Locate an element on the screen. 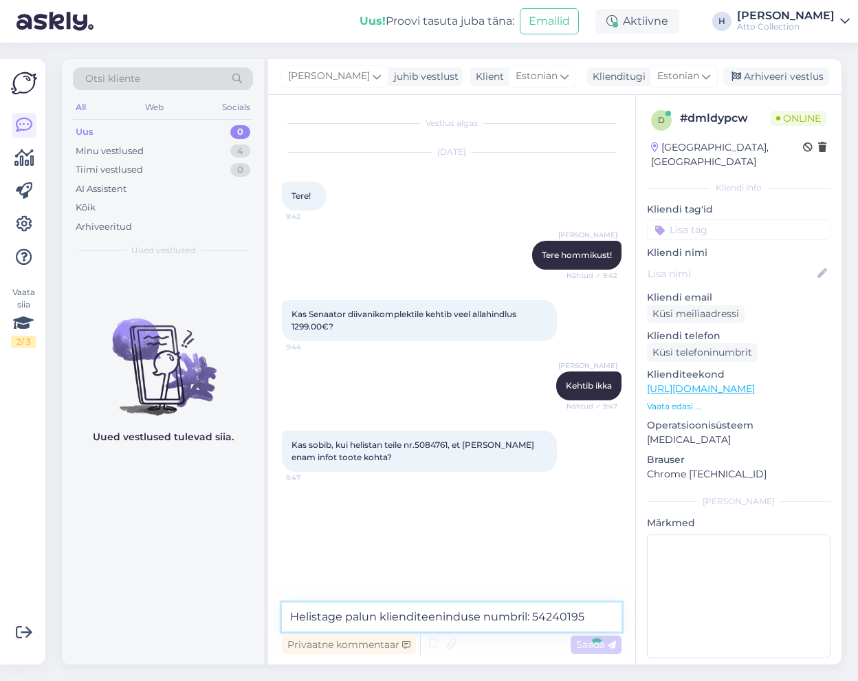 The image size is (858, 681). div: Küsi meiliaadressi is located at coordinates (696, 313).